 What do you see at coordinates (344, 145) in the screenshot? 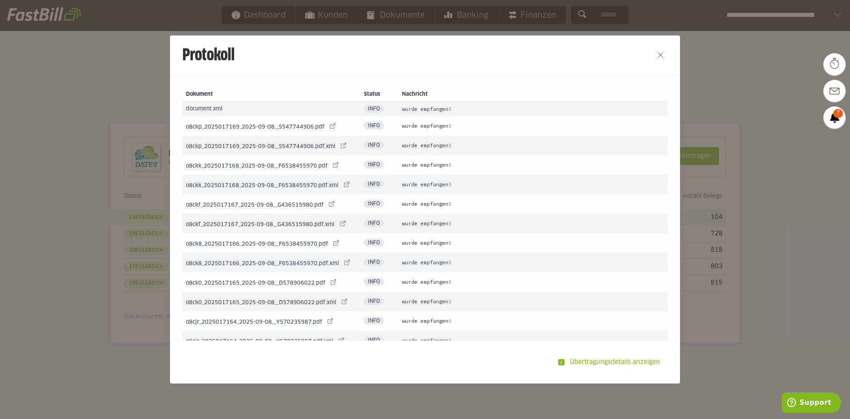
I see `sl-icon-button: o8ckp_2025017169_2025-09-08__S547744906.pdf.xml` at bounding box center [344, 145].